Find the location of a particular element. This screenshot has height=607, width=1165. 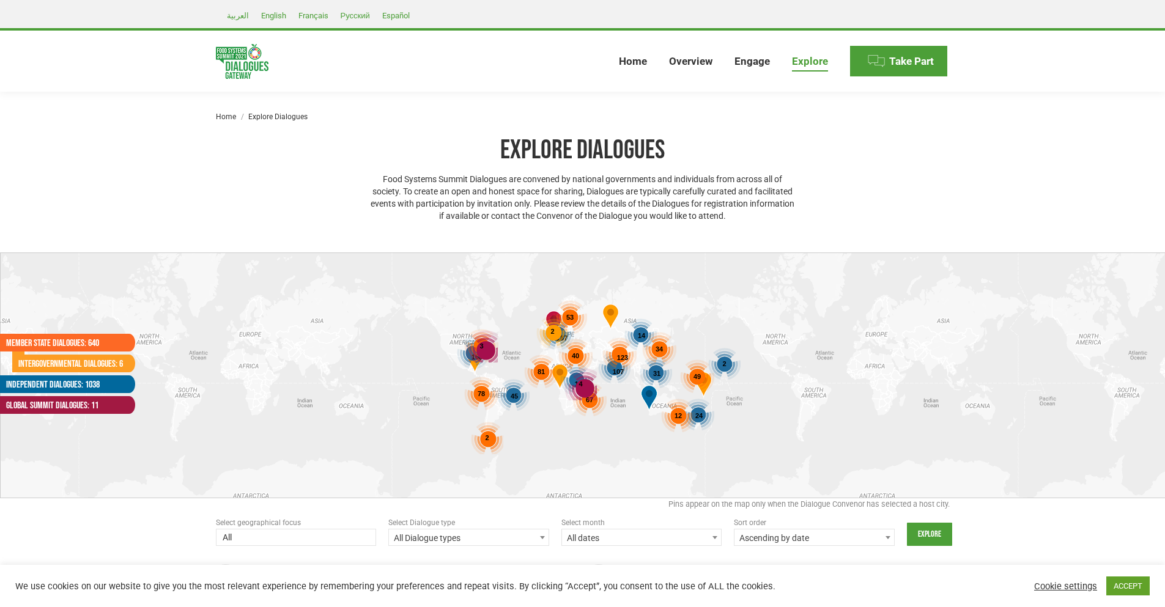

span: Ascending by date is located at coordinates (814, 538).